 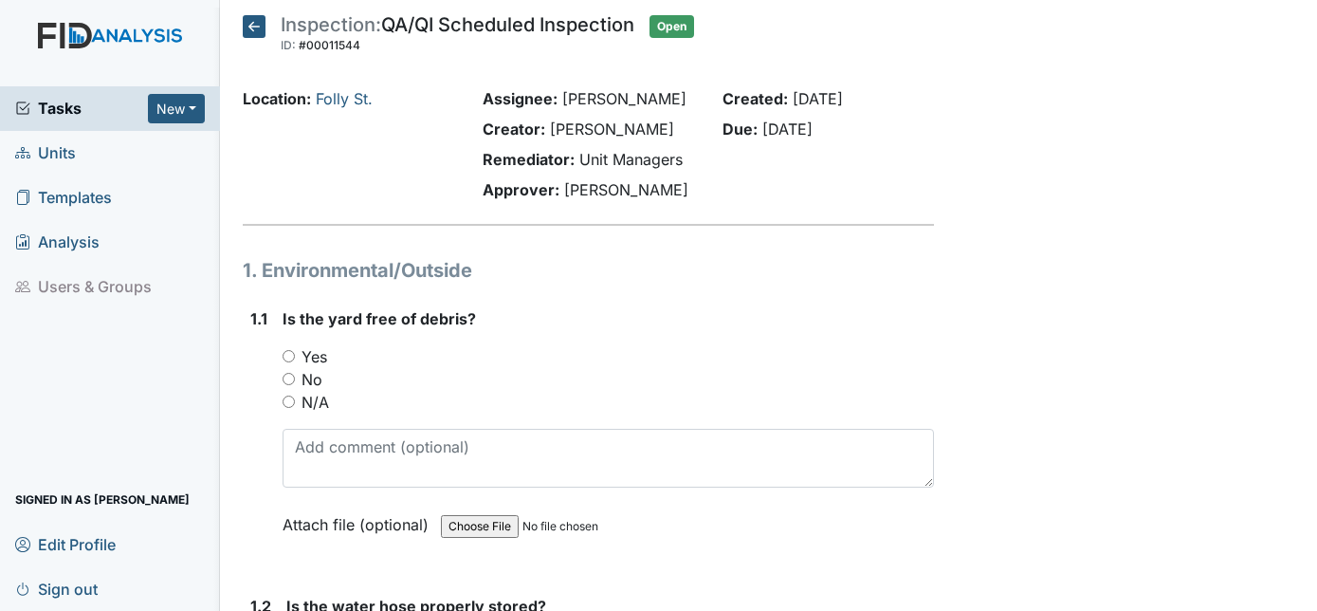 I want to click on span: Open, so click(x=671, y=27).